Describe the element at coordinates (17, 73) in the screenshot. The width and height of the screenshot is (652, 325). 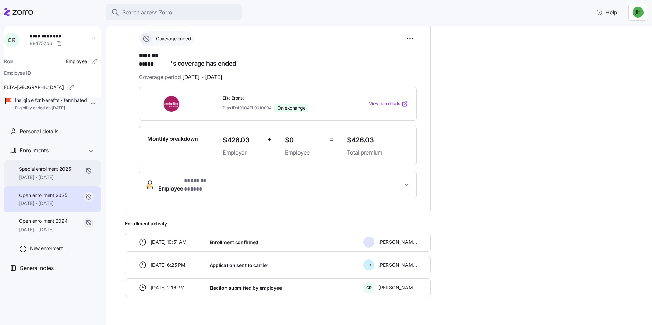
I see `span: Employee ID` at that location.